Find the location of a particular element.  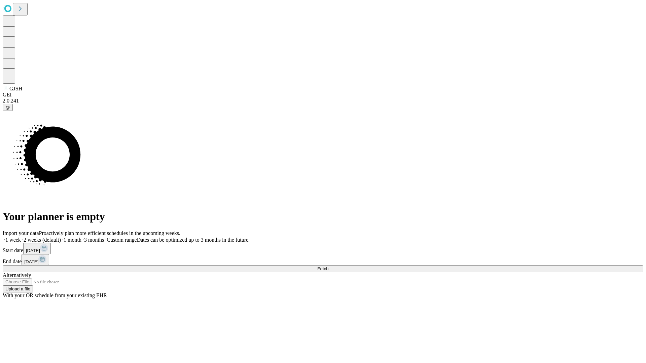

span: Custom range is located at coordinates (121, 240).